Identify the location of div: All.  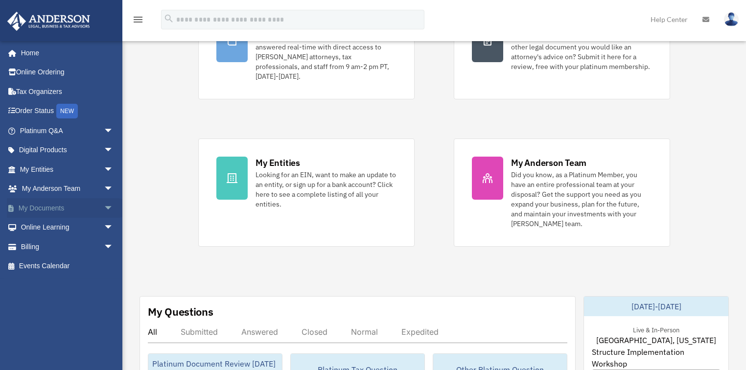
(152, 332).